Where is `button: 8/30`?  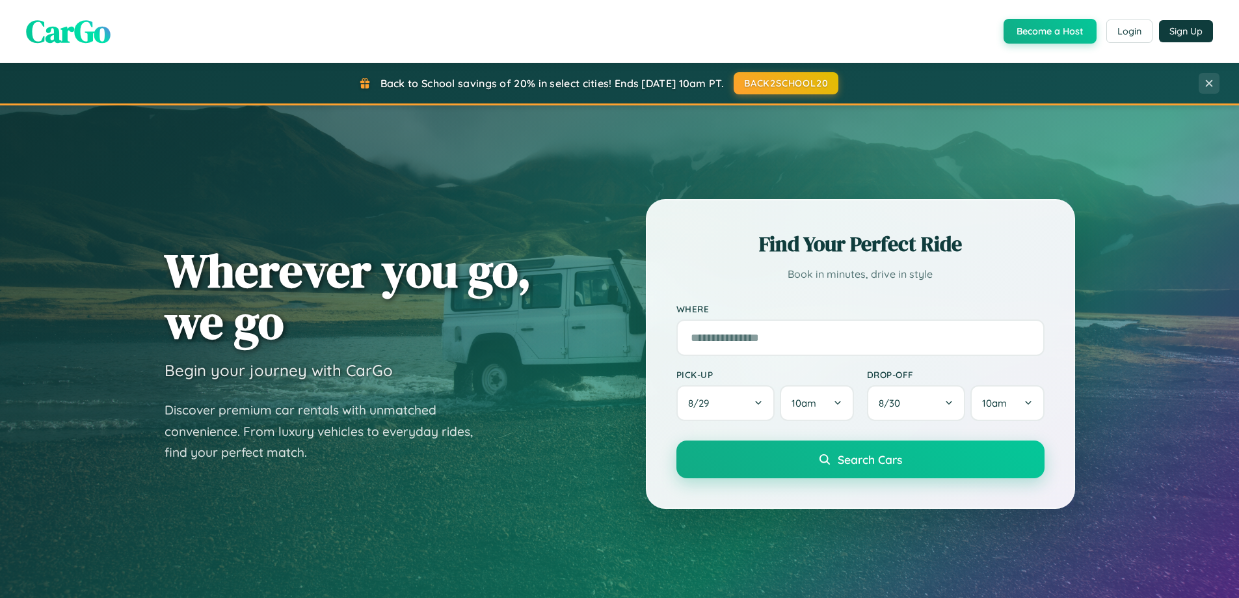 button: 8/30 is located at coordinates (916, 402).